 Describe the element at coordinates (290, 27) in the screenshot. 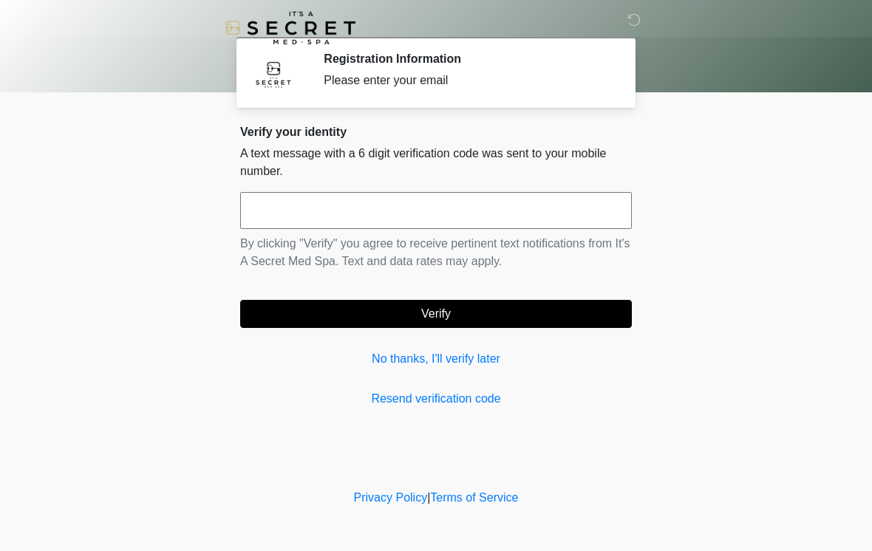

I see `img: It's A Secret Med Spa Logo` at that location.